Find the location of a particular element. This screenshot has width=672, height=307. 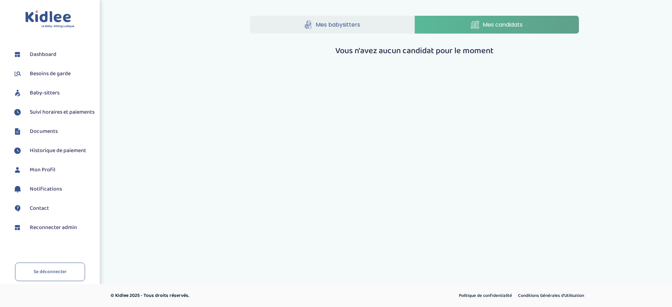

span: Mes babysitters is located at coordinates (338, 25).